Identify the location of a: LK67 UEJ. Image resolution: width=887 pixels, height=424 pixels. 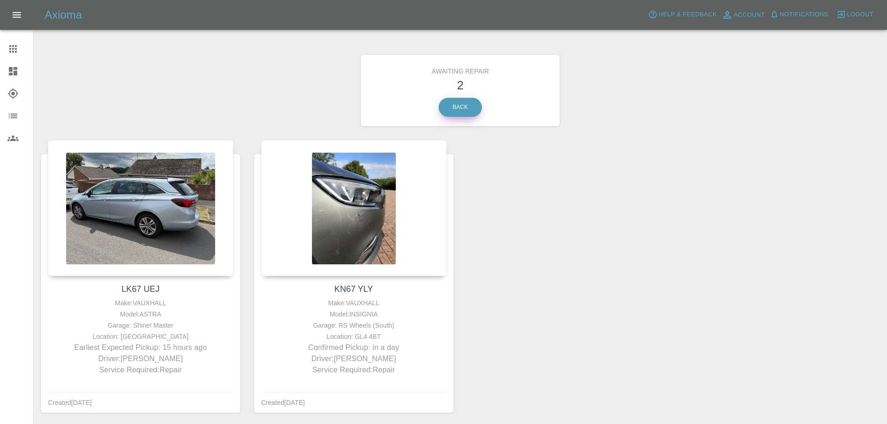
(141, 289).